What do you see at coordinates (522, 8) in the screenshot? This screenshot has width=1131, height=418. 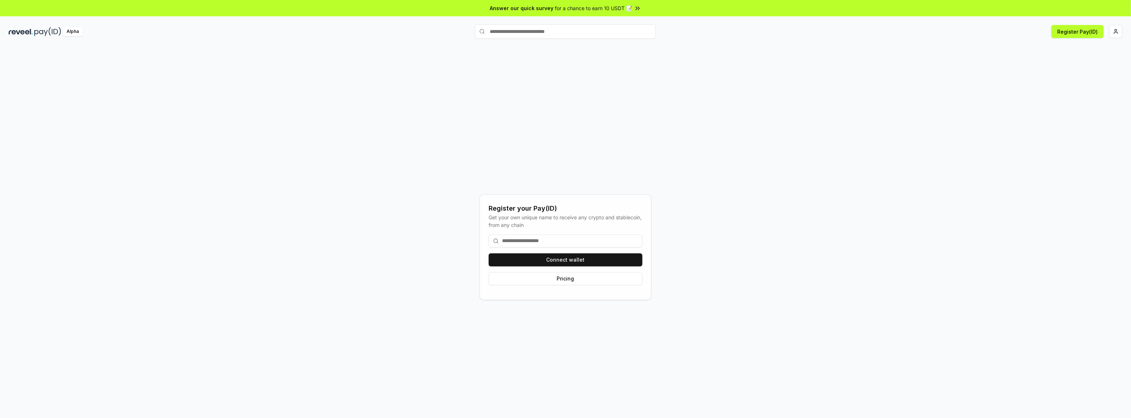 I see `span: Answer our quick survey` at bounding box center [522, 8].